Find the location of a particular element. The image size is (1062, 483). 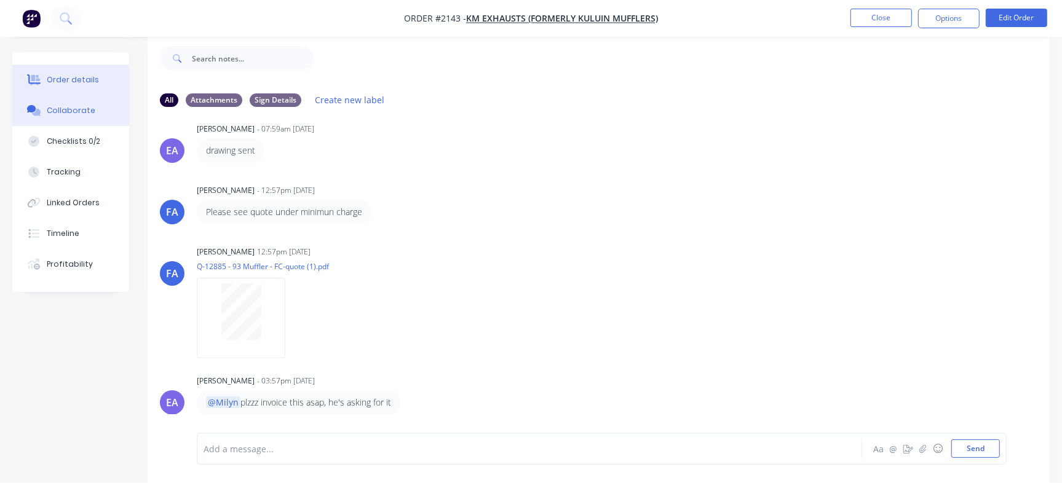

div: Sign Details is located at coordinates (275, 100).